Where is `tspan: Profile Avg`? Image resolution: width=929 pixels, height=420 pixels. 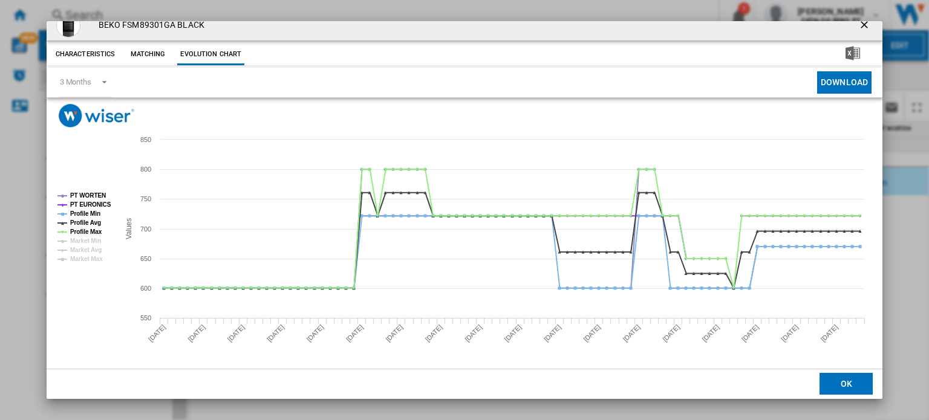
tspan: Profile Avg is located at coordinates (85, 223).